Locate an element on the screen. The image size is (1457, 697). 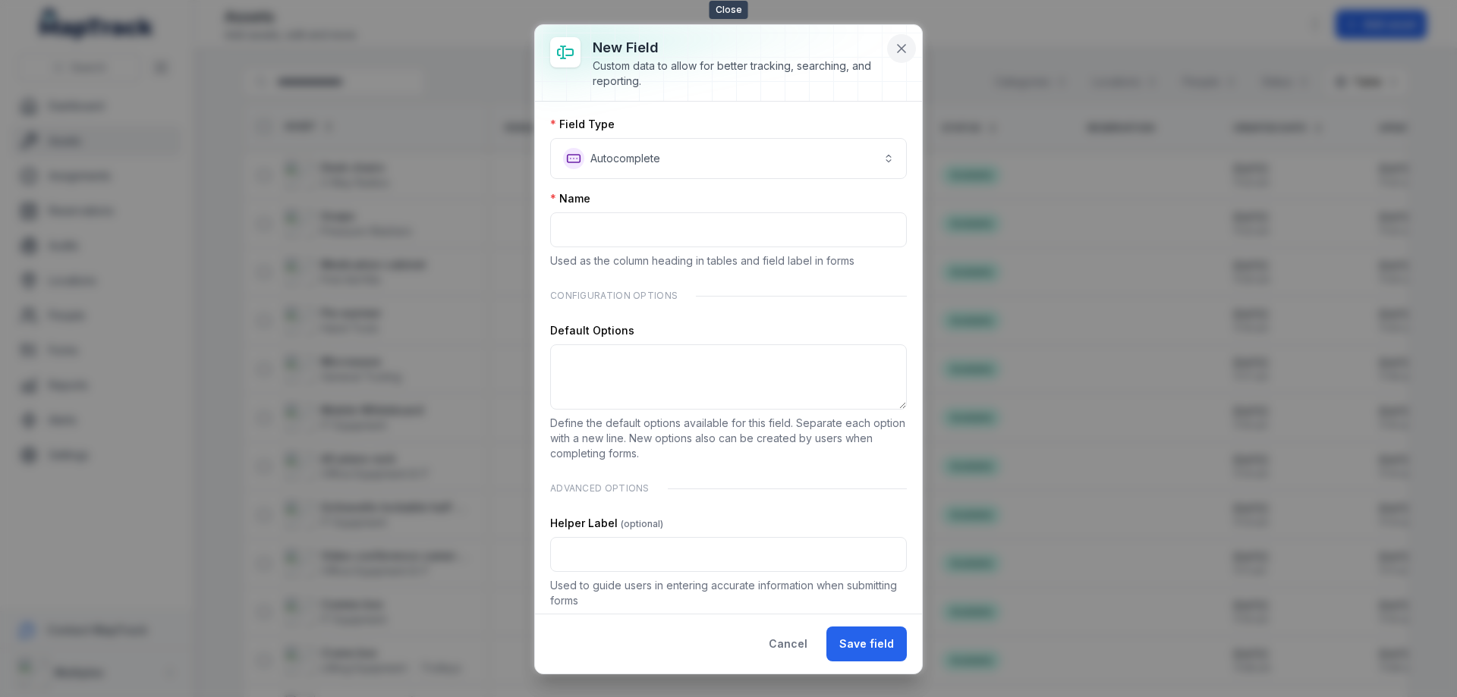
h3: New field is located at coordinates (738, 48).